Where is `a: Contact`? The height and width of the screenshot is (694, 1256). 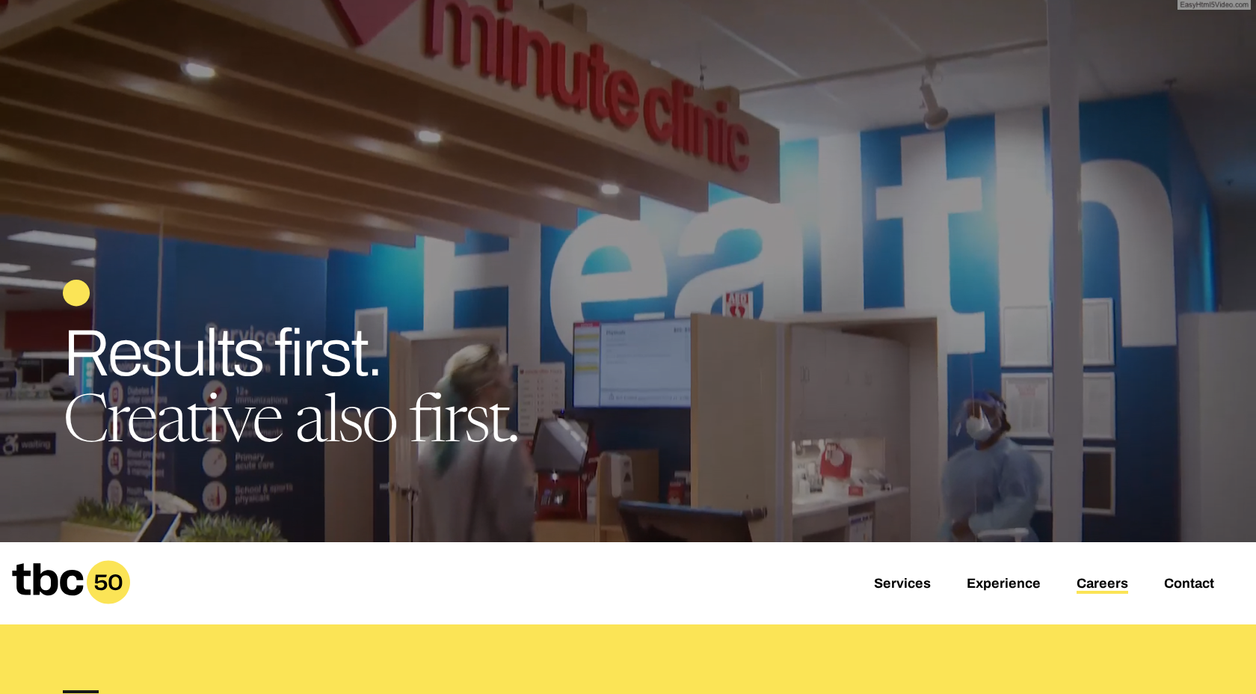
a: Contact is located at coordinates (1189, 585).